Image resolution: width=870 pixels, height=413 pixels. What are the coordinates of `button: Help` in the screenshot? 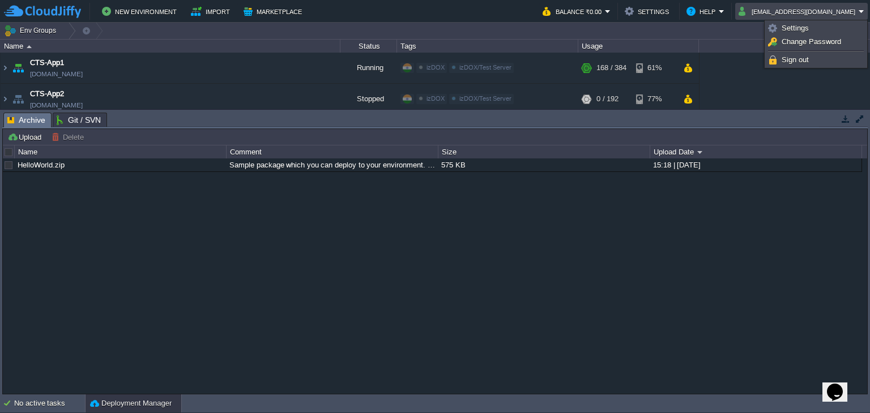 It's located at (702, 11).